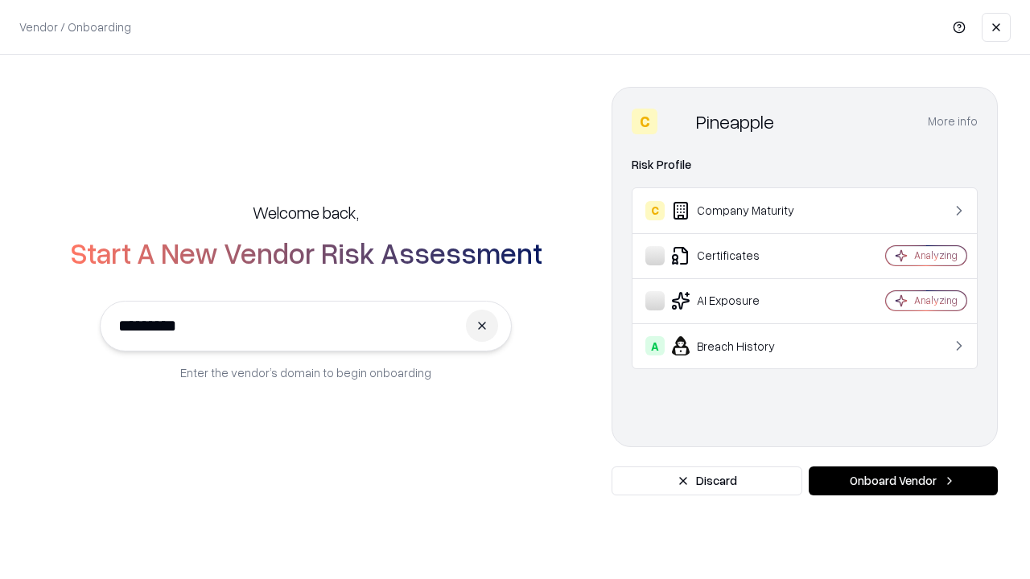 The width and height of the screenshot is (1030, 579). I want to click on p: Enter the vendor’s domain to begin onboarding, so click(306, 373).